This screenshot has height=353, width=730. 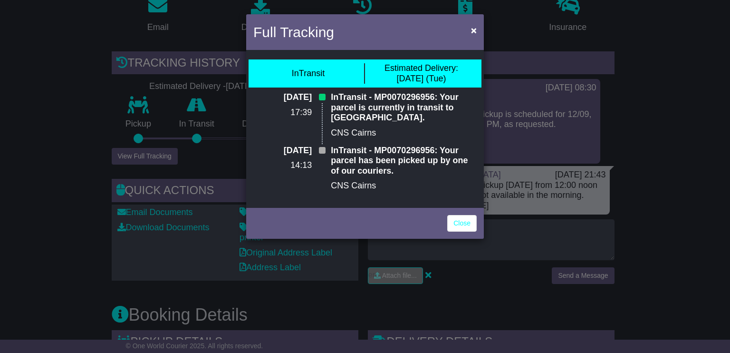 I want to click on p: InTransit - MP0070296956: Your parcel has been picked up by one of our couriers., so click(x=404, y=161).